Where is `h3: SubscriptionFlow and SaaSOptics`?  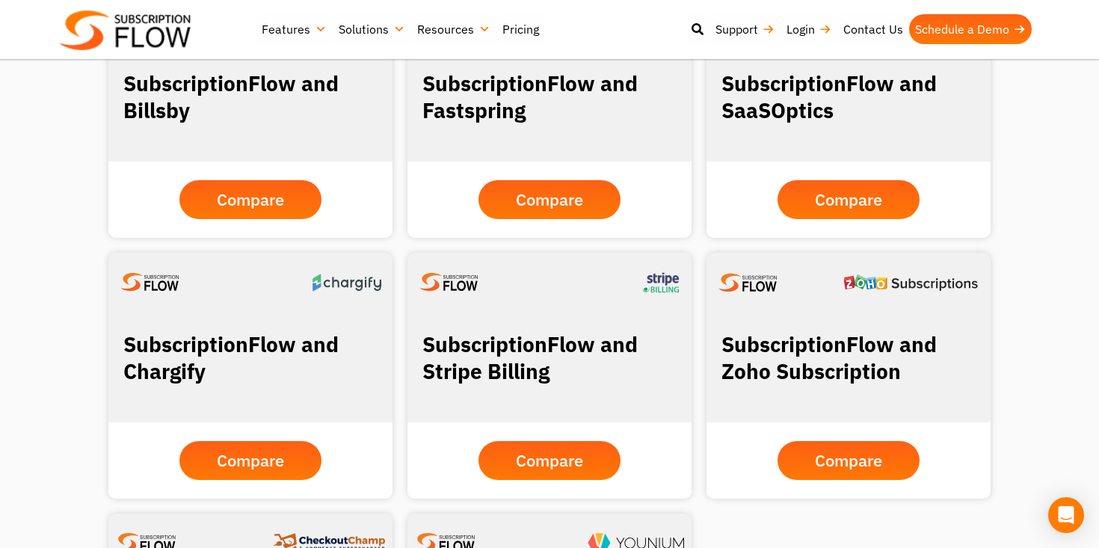 h3: SubscriptionFlow and SaaSOptics is located at coordinates (849, 97).